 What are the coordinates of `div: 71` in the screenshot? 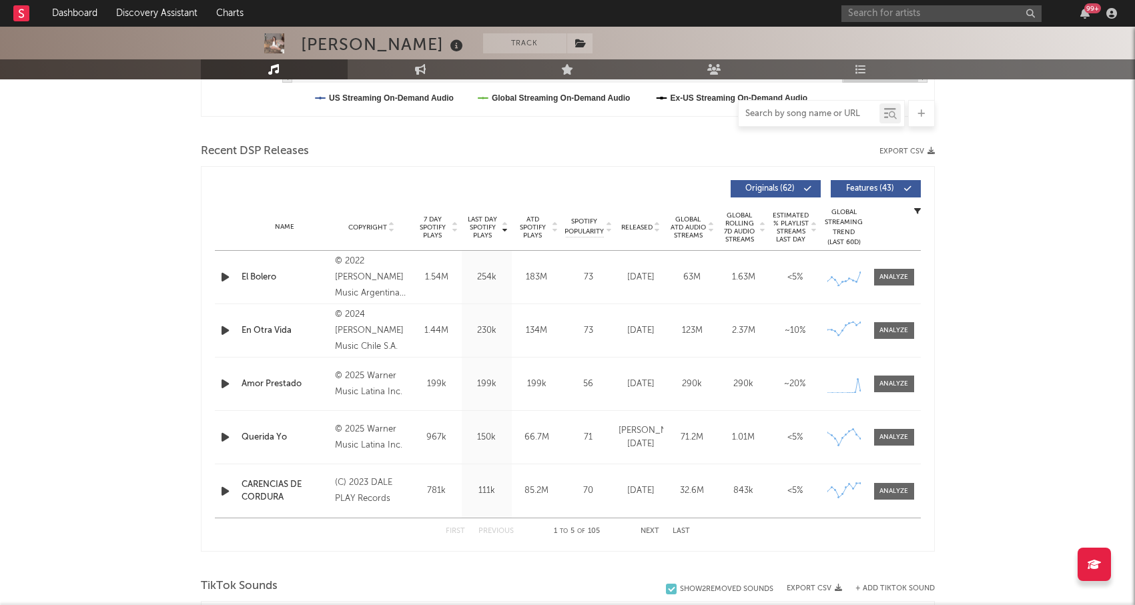 It's located at (588, 438).